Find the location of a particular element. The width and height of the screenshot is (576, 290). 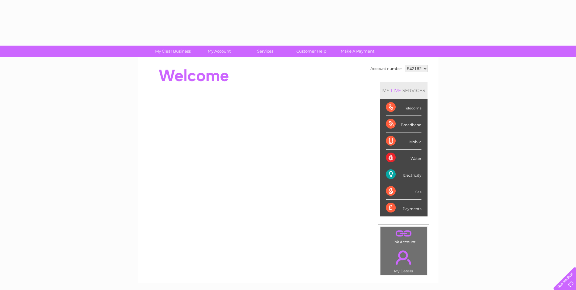

div: Electricity is located at coordinates (404, 174).